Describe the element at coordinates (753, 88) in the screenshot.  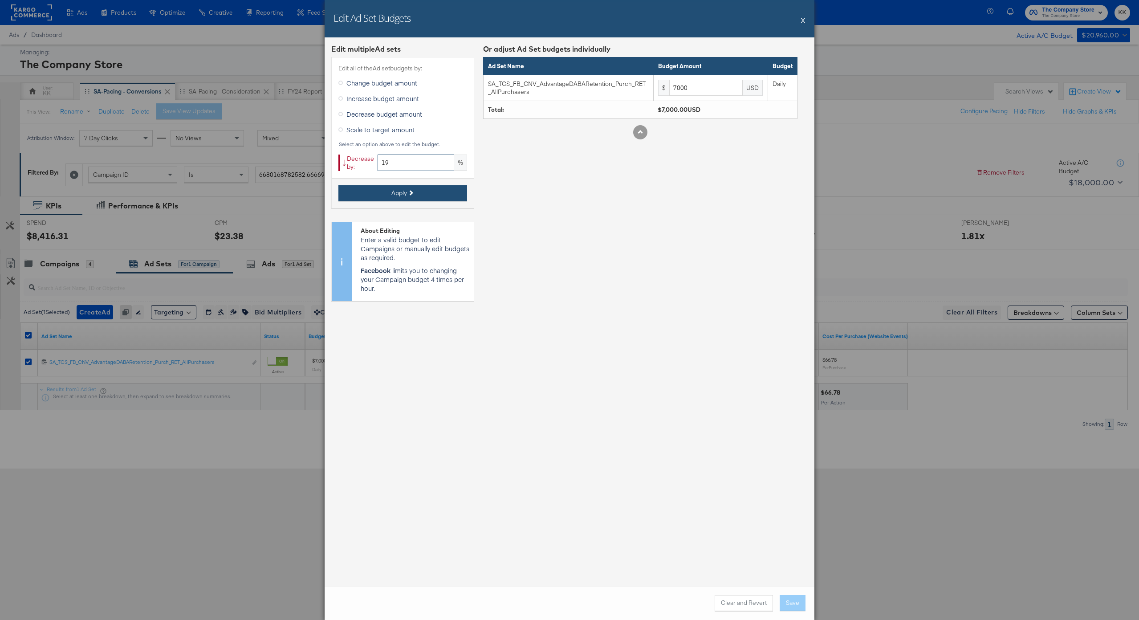
I see `div: USD` at that location.